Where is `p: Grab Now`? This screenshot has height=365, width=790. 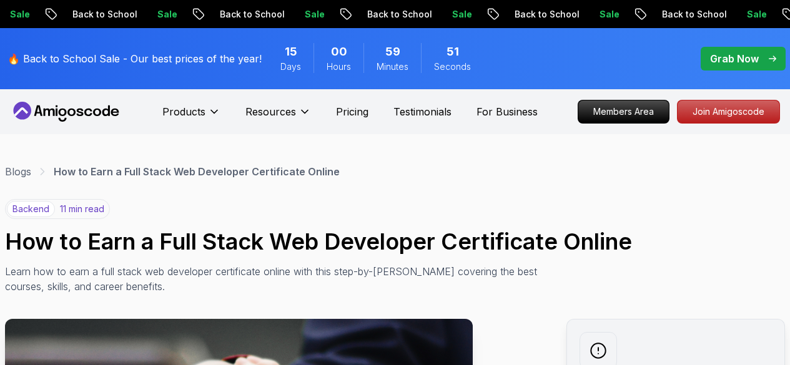 p: Grab Now is located at coordinates (734, 59).